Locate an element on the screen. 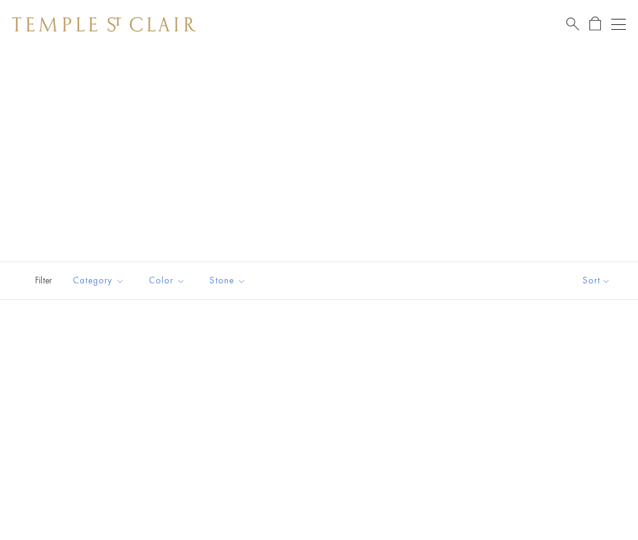 The height and width of the screenshot is (540, 638). span: Color is located at coordinates (168, 280).